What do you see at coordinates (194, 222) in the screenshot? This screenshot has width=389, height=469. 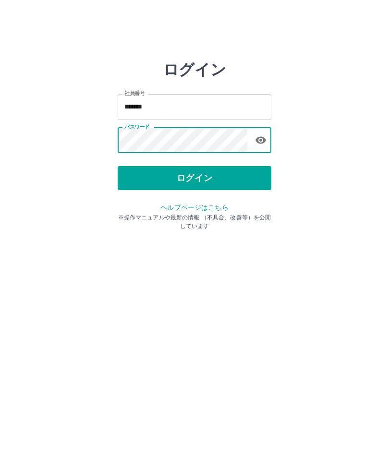 I see `p: ※操作マニュアルや最新の情報 （不具合、改善等）を公開しています` at bounding box center [194, 222].